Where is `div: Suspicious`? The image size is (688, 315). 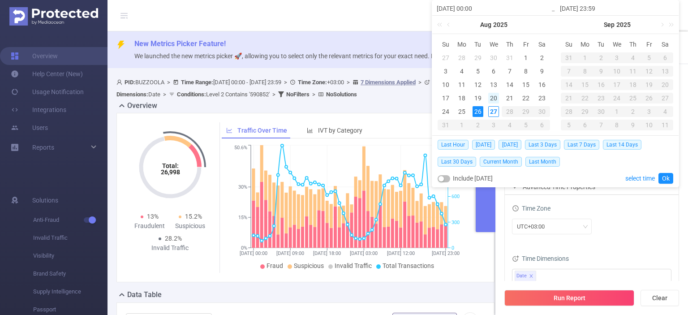 div: Suspicious is located at coordinates (190, 226).